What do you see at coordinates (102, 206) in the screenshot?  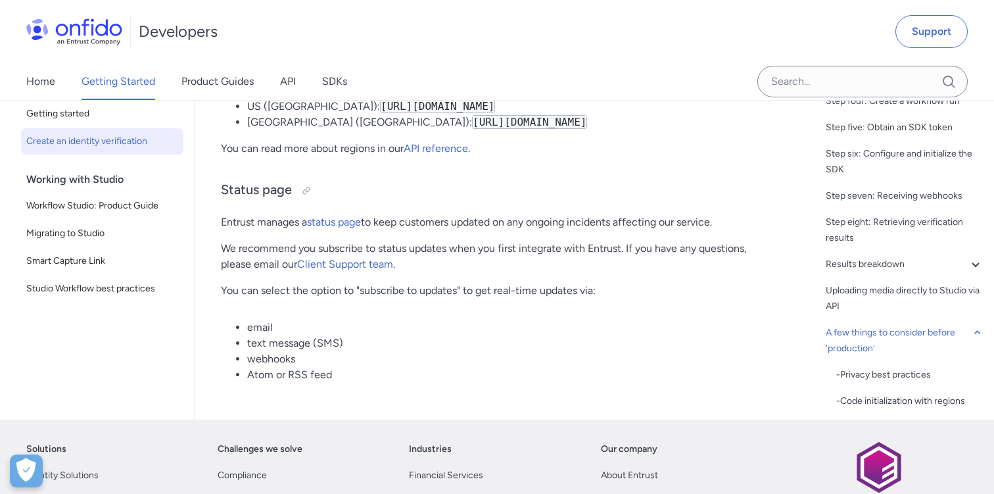 I see `a: Workflow Studio: Product Guide` at bounding box center [102, 206].